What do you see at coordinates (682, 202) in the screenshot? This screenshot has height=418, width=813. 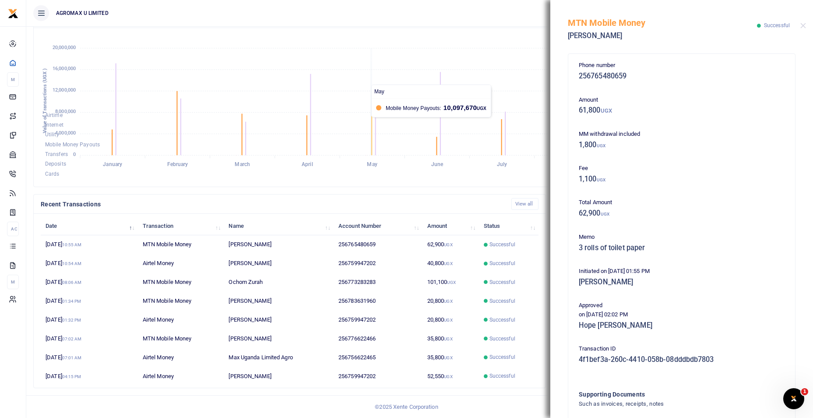 I see `p: Total Amount` at bounding box center [682, 202].